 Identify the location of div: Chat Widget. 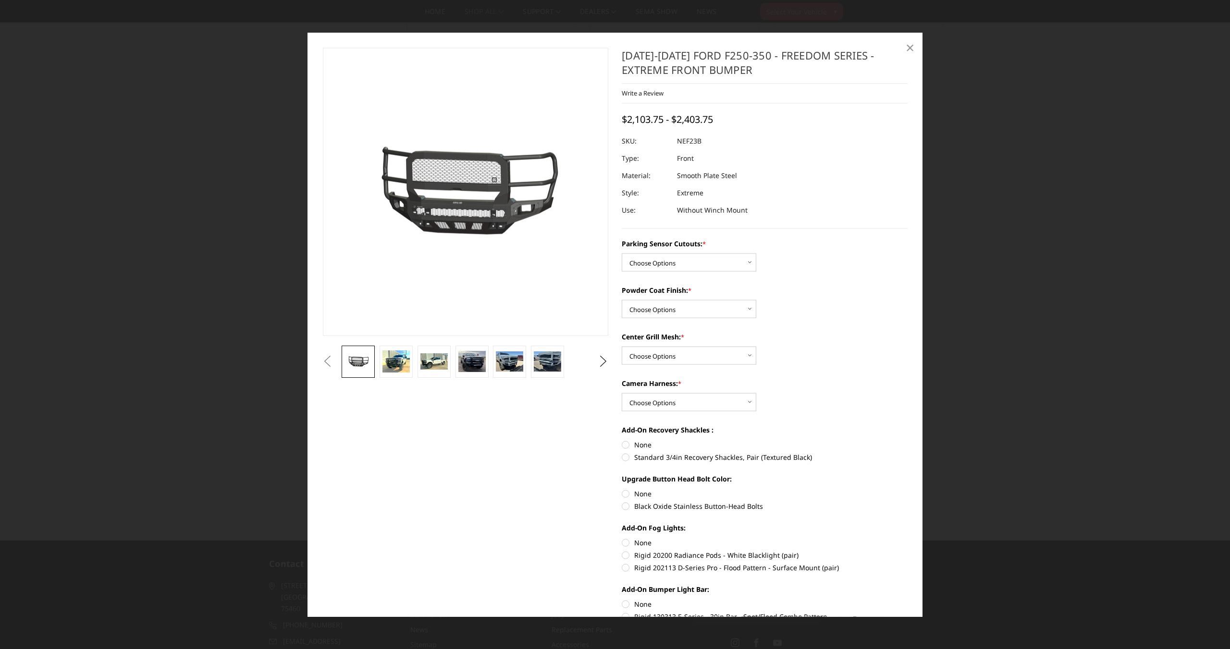
(1206, 626).